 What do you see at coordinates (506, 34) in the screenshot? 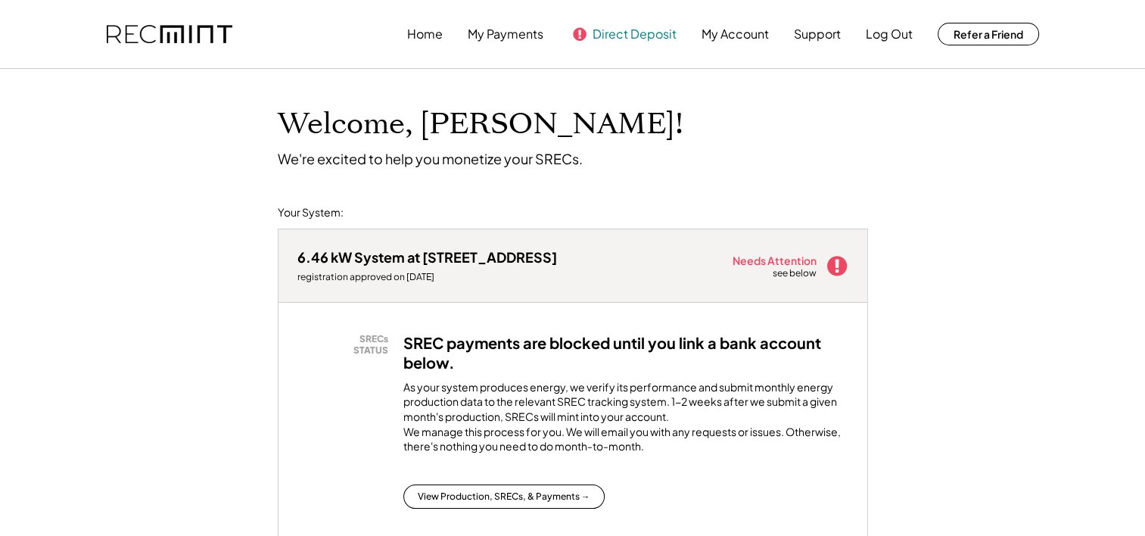
I see `button: My Payments` at bounding box center [506, 34].